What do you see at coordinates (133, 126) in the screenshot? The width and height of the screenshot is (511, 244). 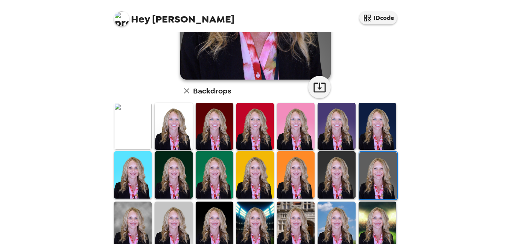 I see `img: Original` at bounding box center [133, 126].